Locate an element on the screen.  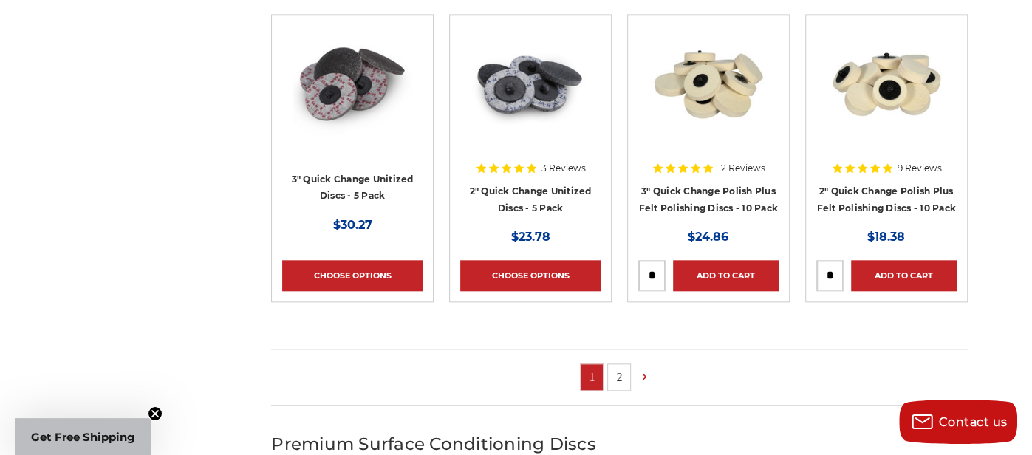
img: 3 inch polishing felt roloc discs is located at coordinates (708, 84).